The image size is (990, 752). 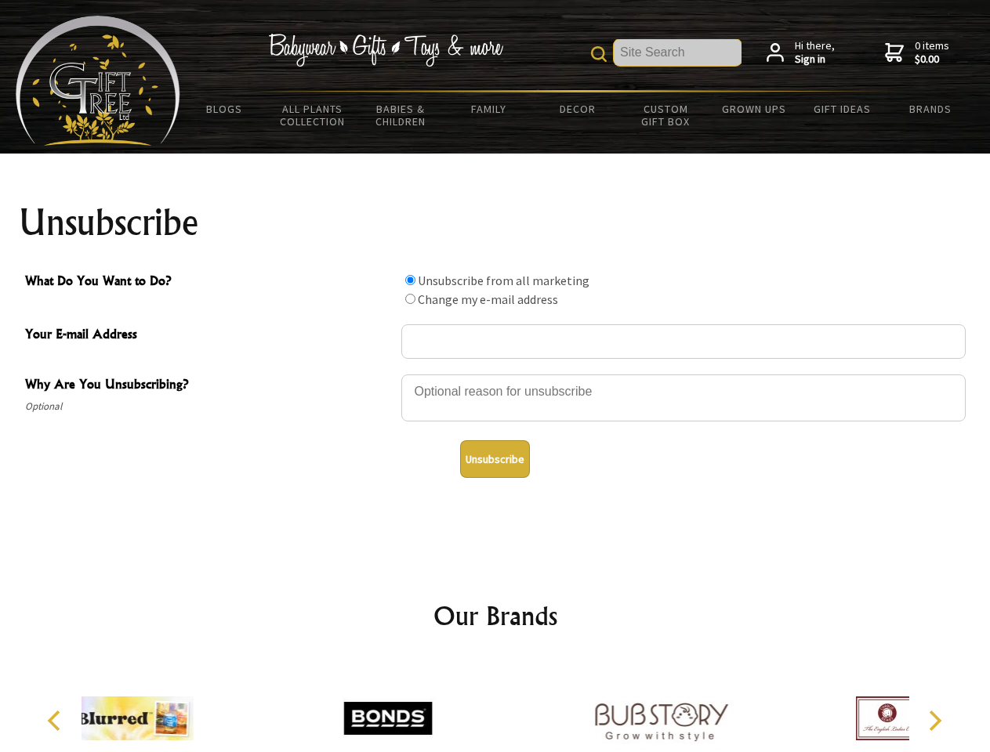 I want to click on span: Hi there,, so click(x=814, y=53).